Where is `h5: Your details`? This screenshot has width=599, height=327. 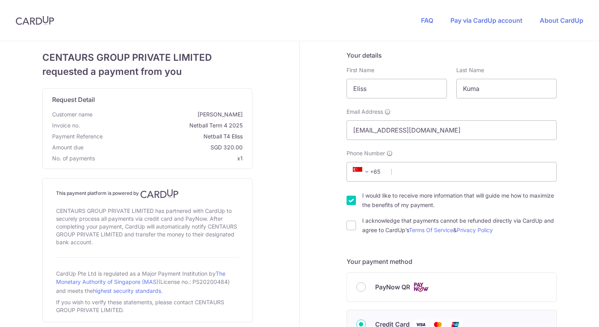
h5: Your details is located at coordinates (451, 55).